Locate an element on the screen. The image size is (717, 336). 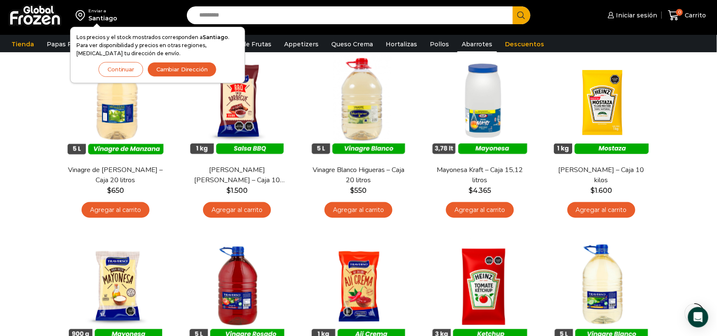
a: Agregar al carrito: “Vinagre Blanco Higueras - Caja 20 litros” is located at coordinates (359, 210).